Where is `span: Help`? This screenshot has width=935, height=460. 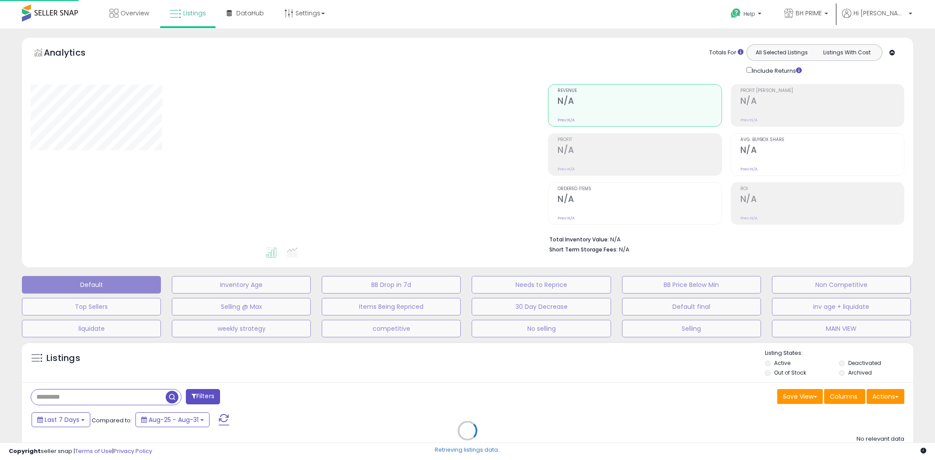 span: Help is located at coordinates (749, 14).